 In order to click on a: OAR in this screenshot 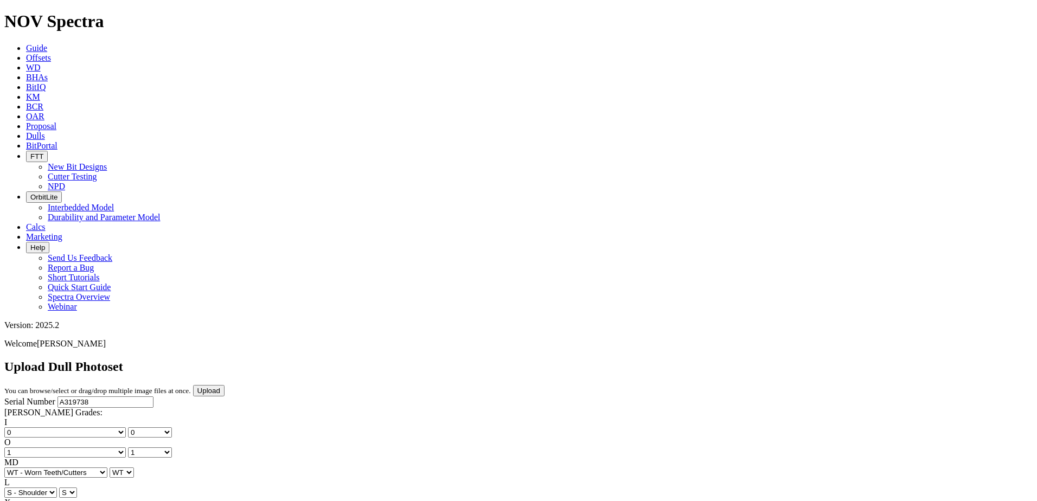, I will do `click(35, 116)`.